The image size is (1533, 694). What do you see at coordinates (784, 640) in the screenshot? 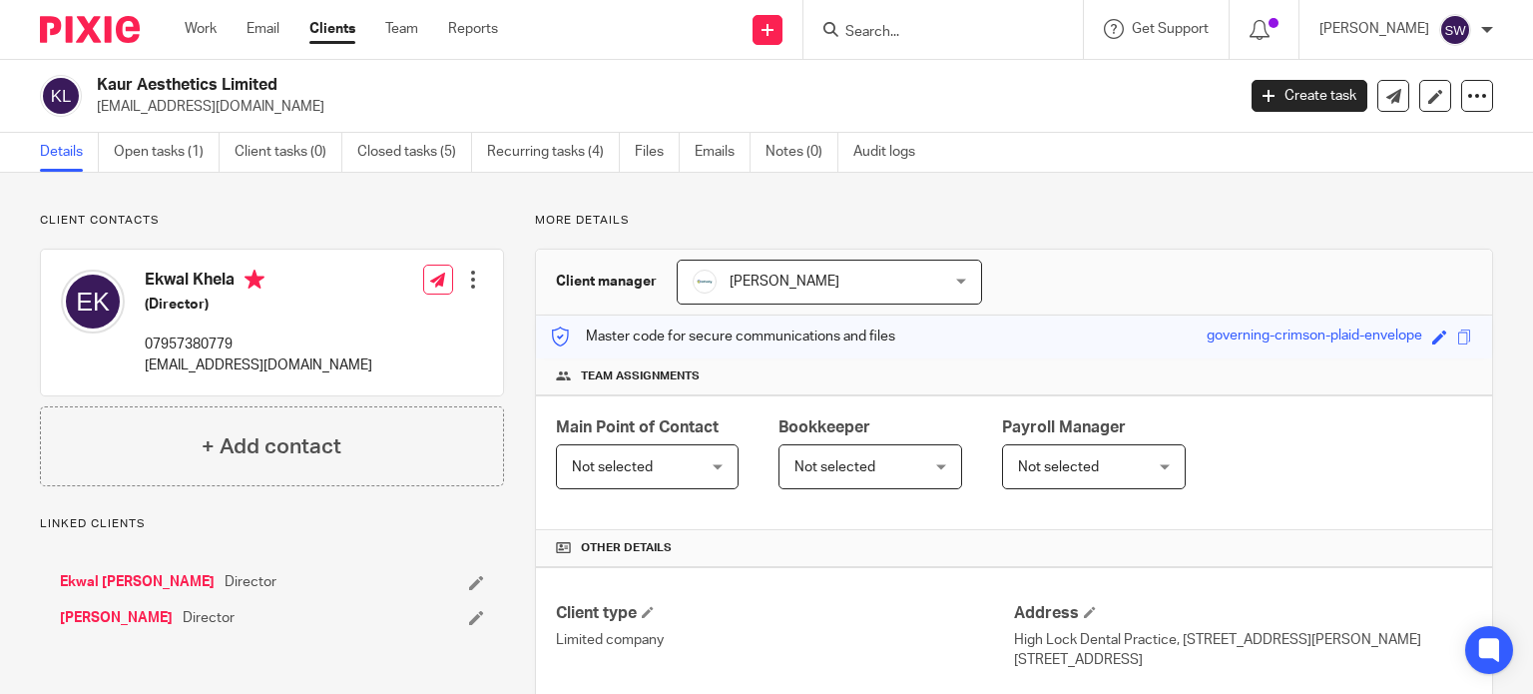
I see `p: Limited company` at bounding box center [784, 640].